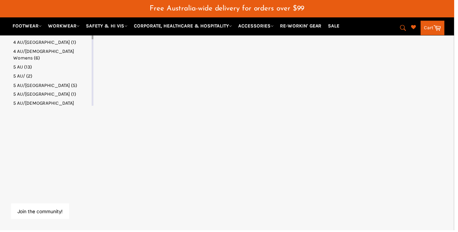 The width and height of the screenshot is (458, 232). Describe the element at coordinates (436, 28) in the screenshot. I see `a: Cart` at that location.